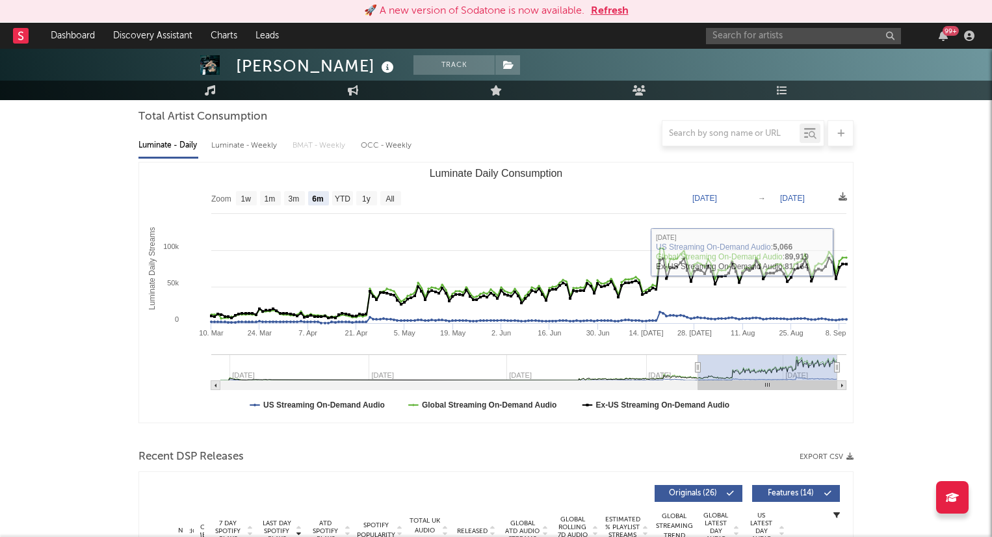  Describe the element at coordinates (270, 199) in the screenshot. I see `text: 1m` at that location.